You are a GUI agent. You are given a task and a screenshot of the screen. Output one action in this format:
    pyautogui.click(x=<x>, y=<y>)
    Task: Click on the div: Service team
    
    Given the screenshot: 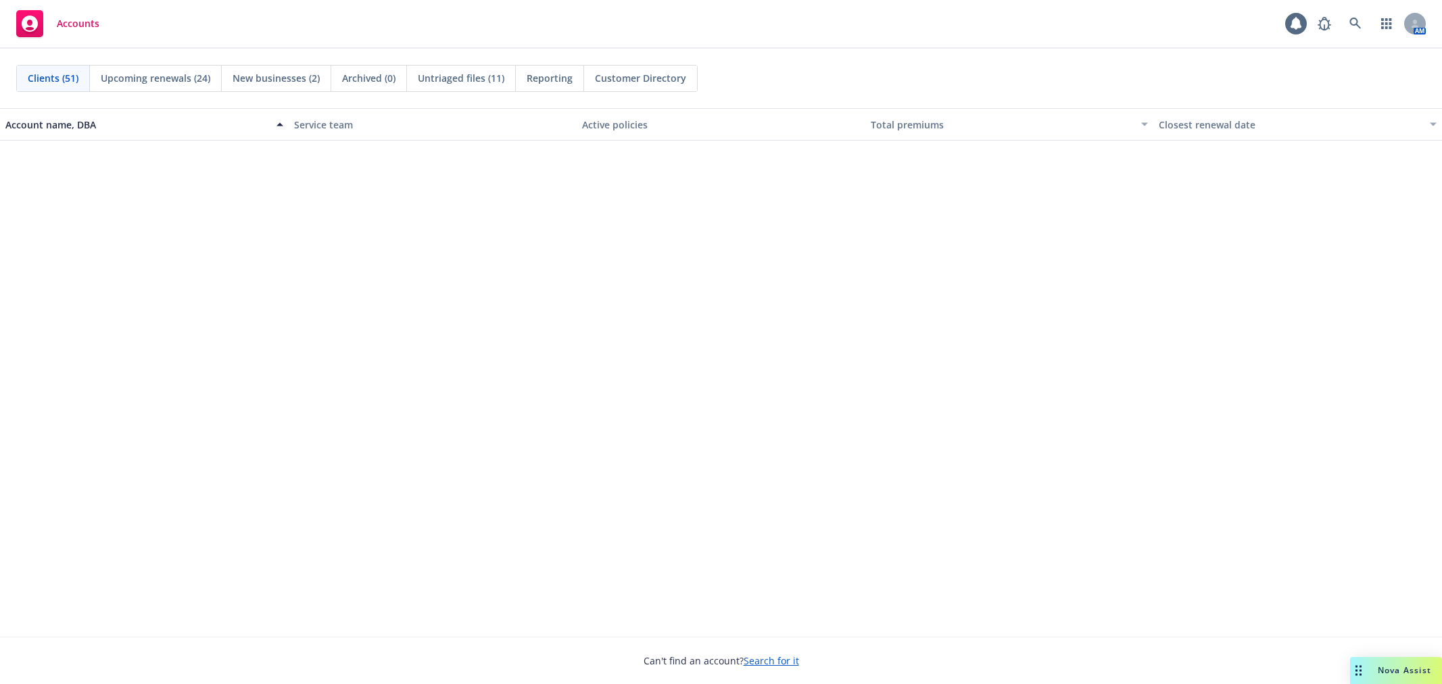 What is the action you would take?
    pyautogui.click(x=433, y=124)
    